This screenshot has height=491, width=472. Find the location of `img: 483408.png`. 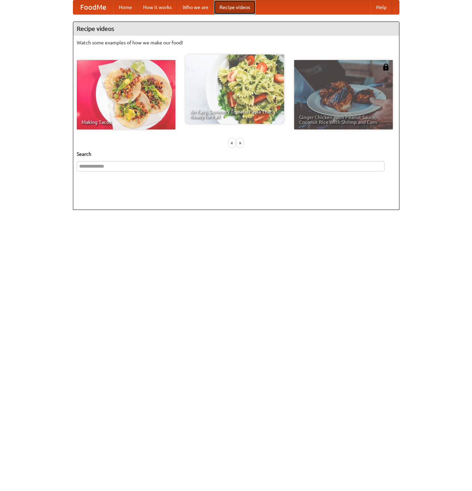

img: 483408.png is located at coordinates (386, 67).